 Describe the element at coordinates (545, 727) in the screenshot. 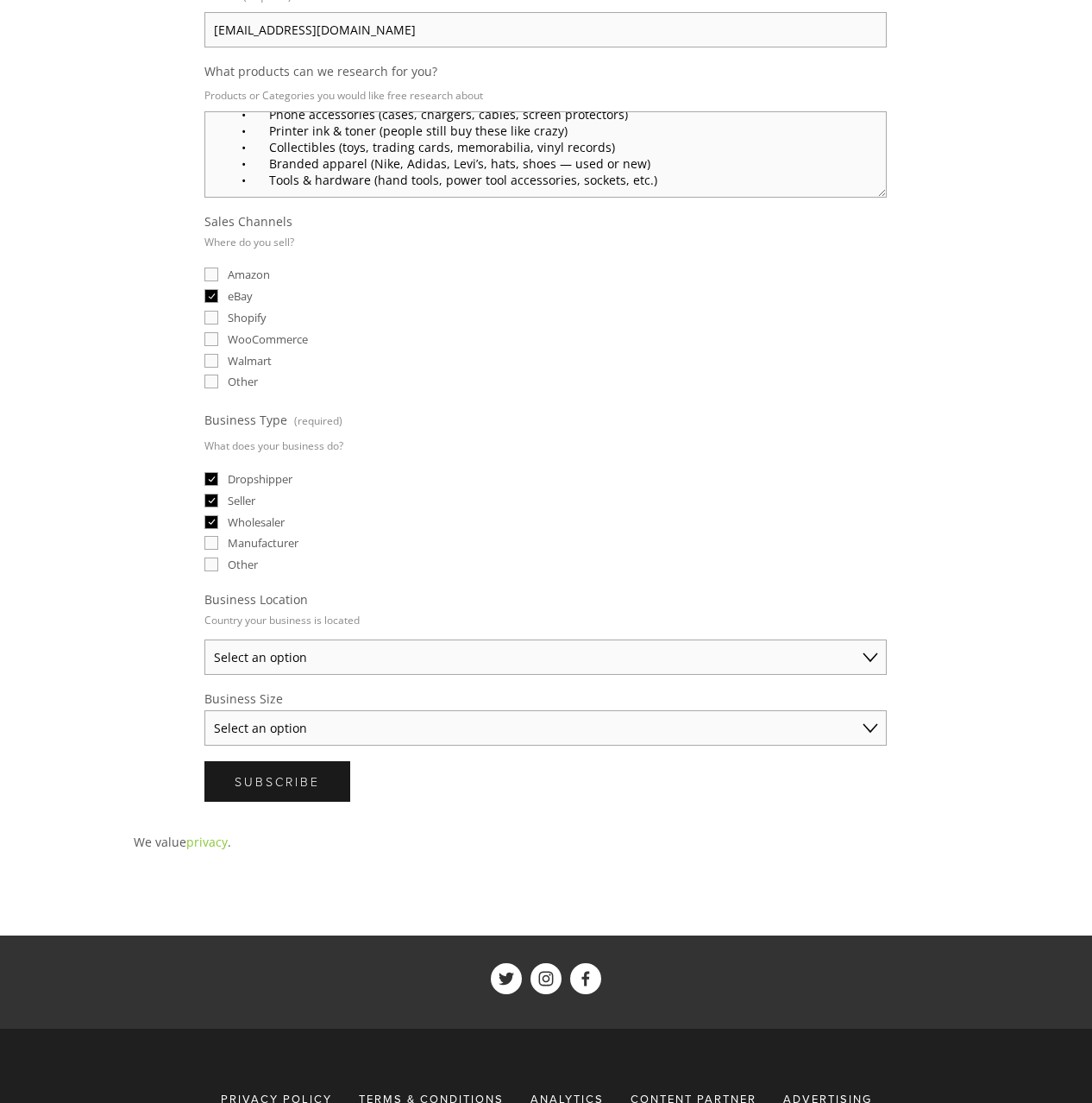

I see `select: Business Size` at that location.